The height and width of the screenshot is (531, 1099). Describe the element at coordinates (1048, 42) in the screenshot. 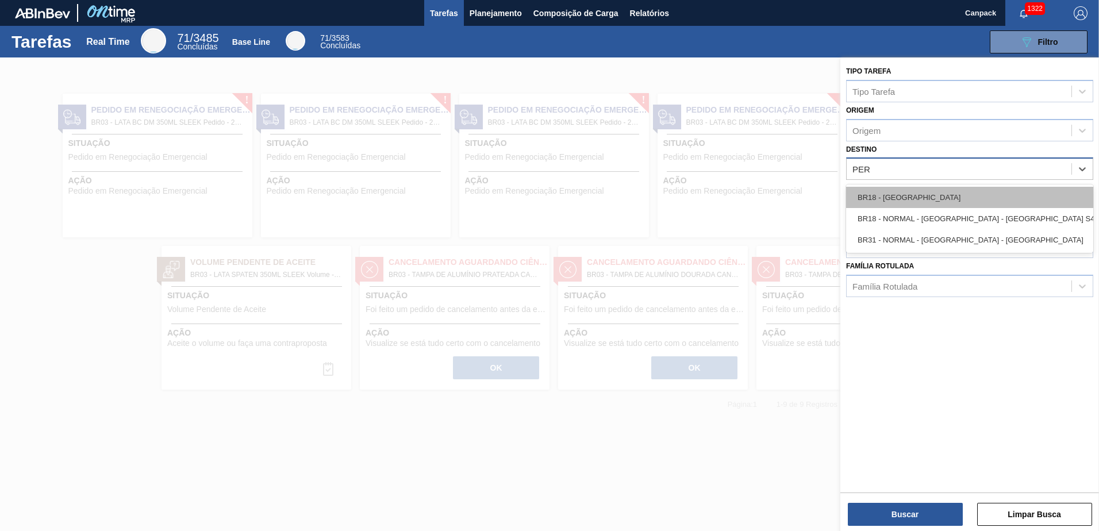

I see `span: Filtro` at that location.